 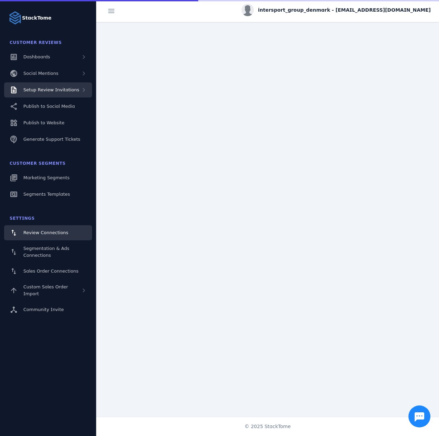 I want to click on a: Marketing Segments, so click(x=48, y=178).